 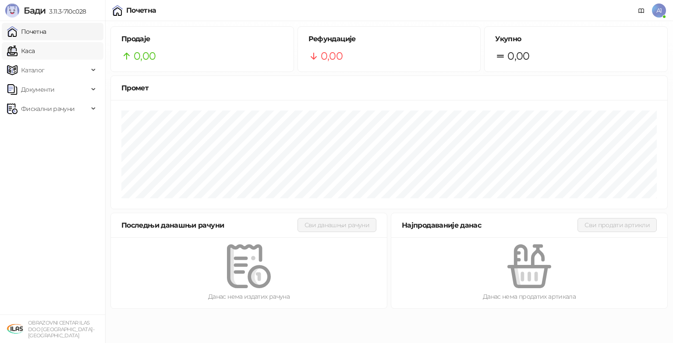 I want to click on div: Промет, so click(x=389, y=88).